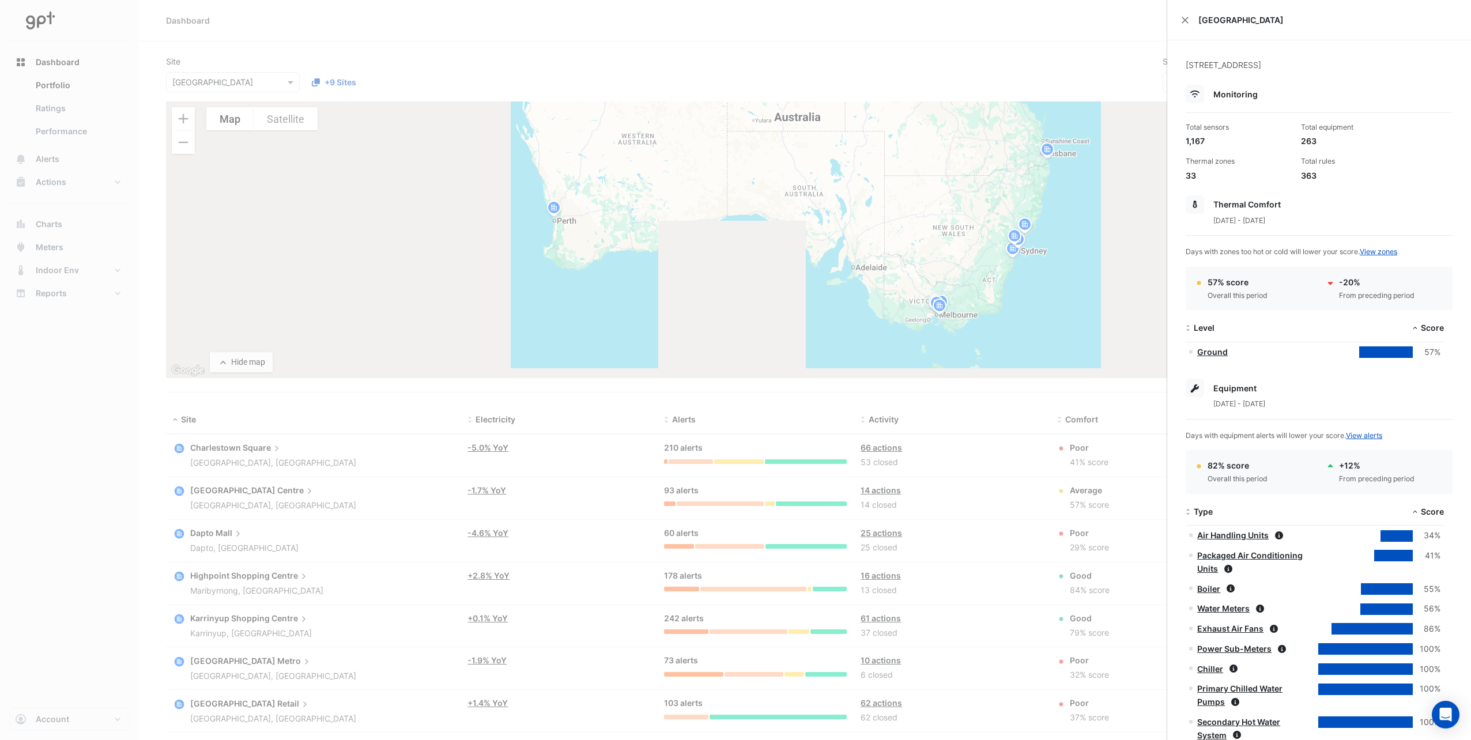 Image resolution: width=1471 pixels, height=740 pixels. I want to click on span: Level, so click(1204, 327).